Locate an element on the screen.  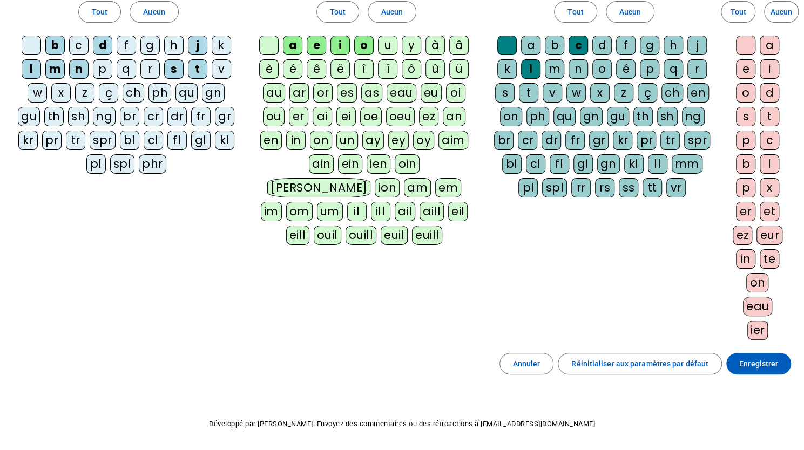
div: ng is located at coordinates (104, 117).